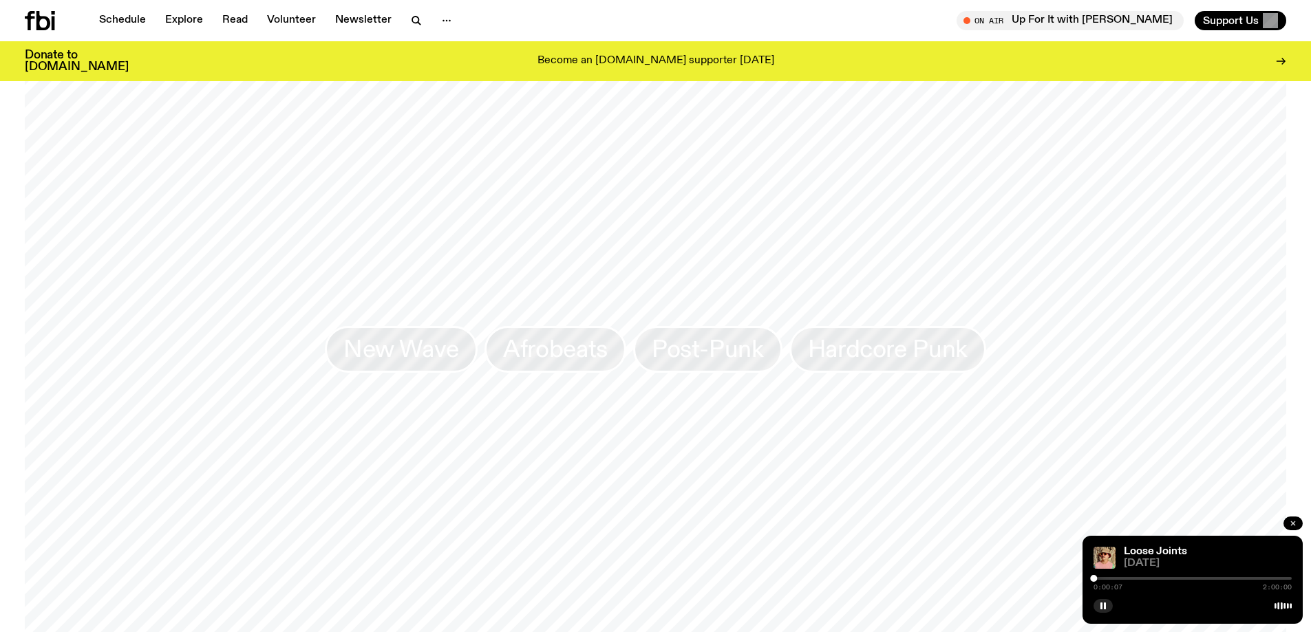 This screenshot has height=632, width=1311. Describe the element at coordinates (888, 349) in the screenshot. I see `a: Hardcore Punk` at that location.